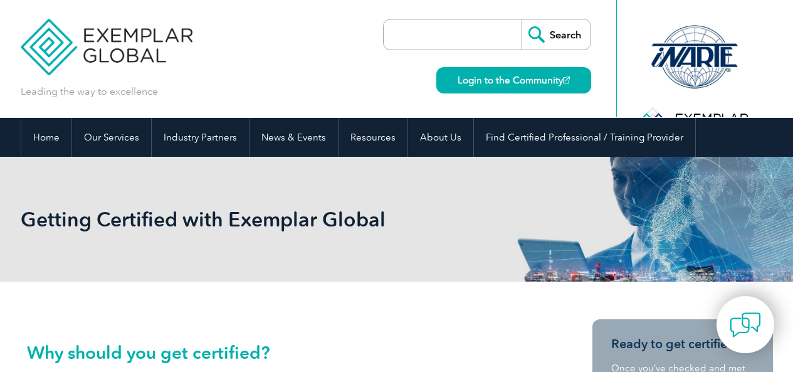 The image size is (793, 372). Describe the element at coordinates (556, 34) in the screenshot. I see `input: Search` at that location.